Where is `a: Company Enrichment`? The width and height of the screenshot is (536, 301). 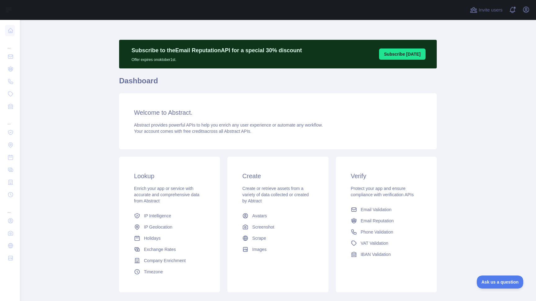
a: Company Enrichment is located at coordinates (170, 260).